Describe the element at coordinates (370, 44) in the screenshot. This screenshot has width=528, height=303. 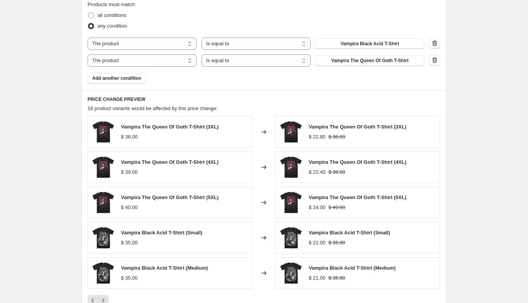
I see `button: Vampira Black Acid T-Shirt` at that location.